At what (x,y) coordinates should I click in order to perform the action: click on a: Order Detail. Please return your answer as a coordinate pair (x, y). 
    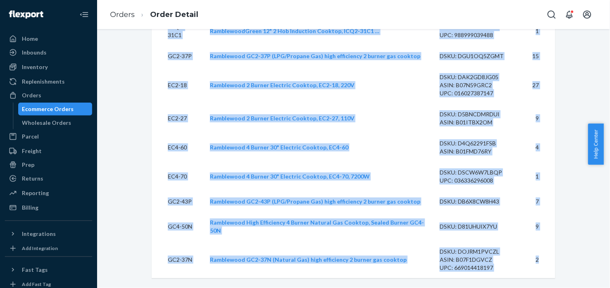
    Looking at the image, I should click on (174, 15).